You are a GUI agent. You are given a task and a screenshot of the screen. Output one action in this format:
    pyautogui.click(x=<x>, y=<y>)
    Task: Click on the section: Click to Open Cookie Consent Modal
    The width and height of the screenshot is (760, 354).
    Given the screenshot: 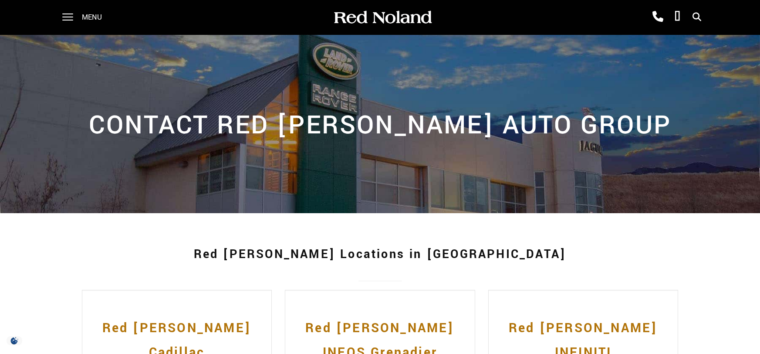 What is the action you would take?
    pyautogui.click(x=14, y=340)
    